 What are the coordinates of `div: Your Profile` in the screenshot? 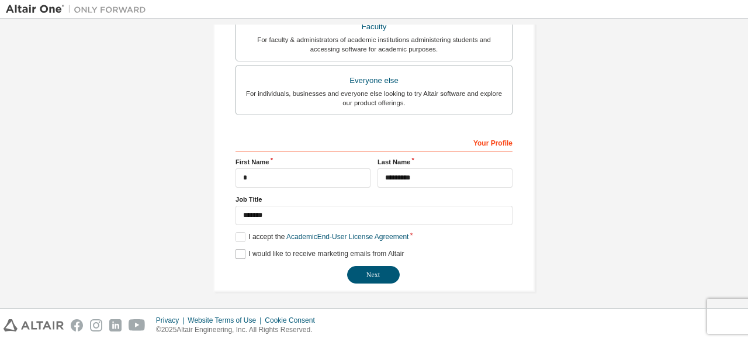 It's located at (374, 142).